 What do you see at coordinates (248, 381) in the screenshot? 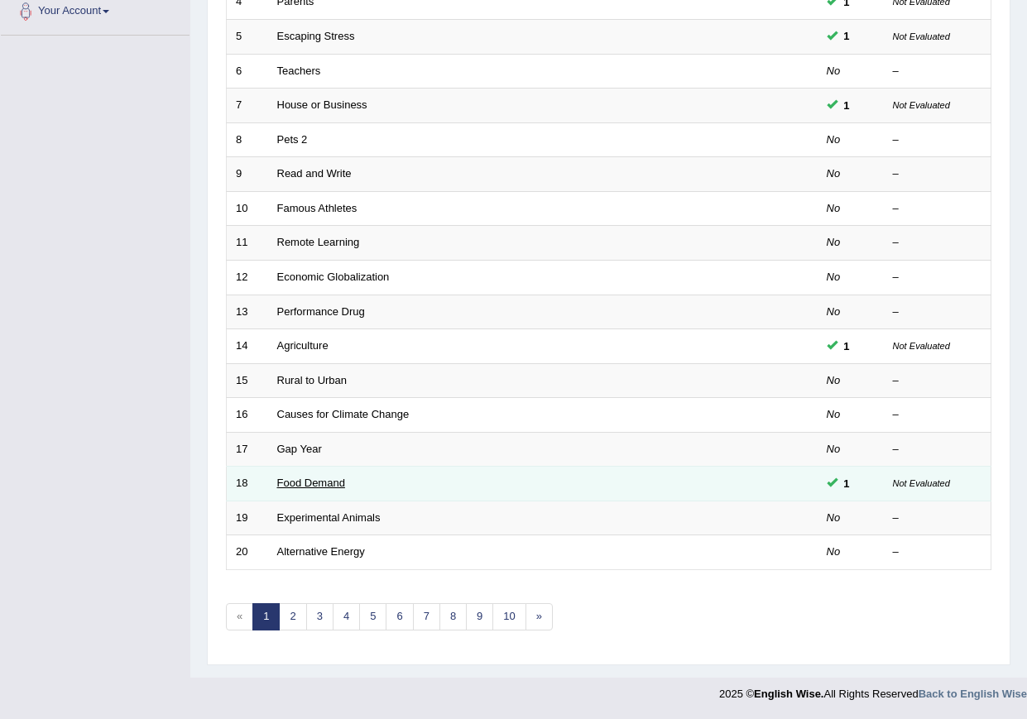
I see `td: 15` at bounding box center [248, 381].